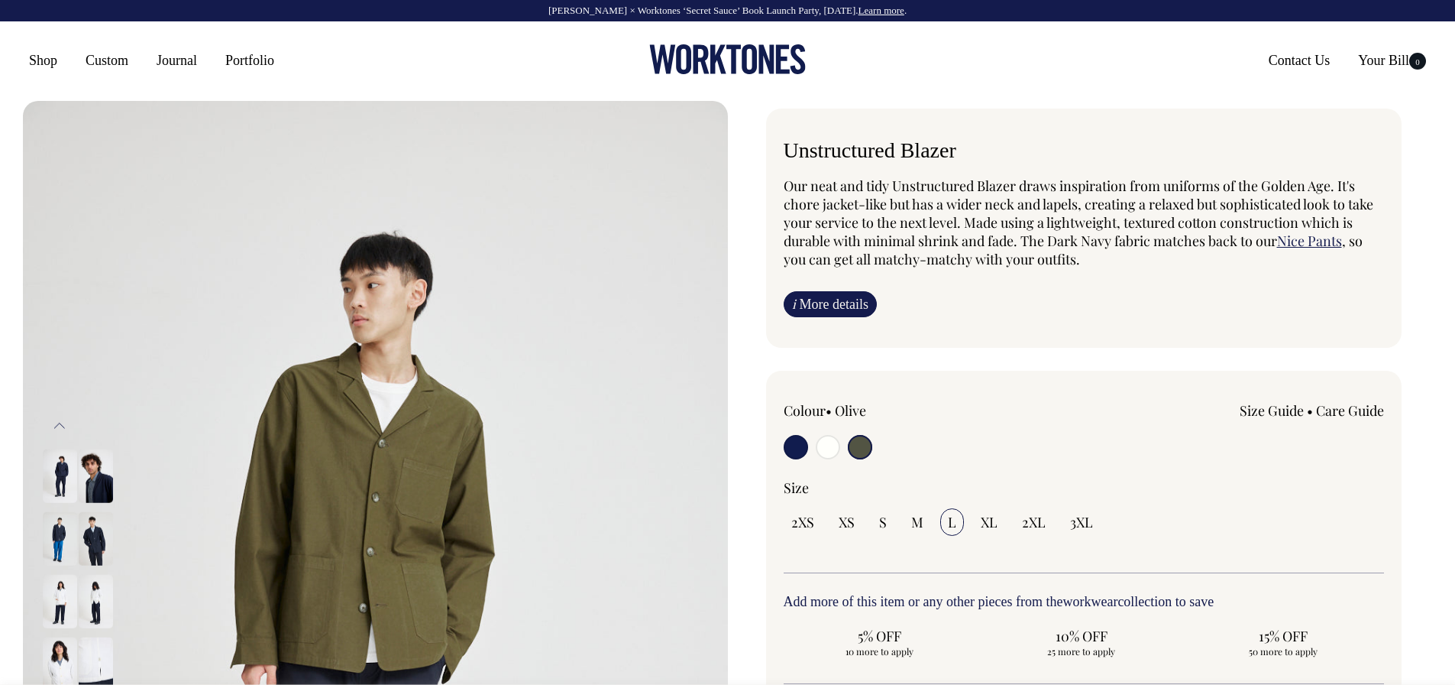  I want to click on input: 2XL, so click(1034, 522).